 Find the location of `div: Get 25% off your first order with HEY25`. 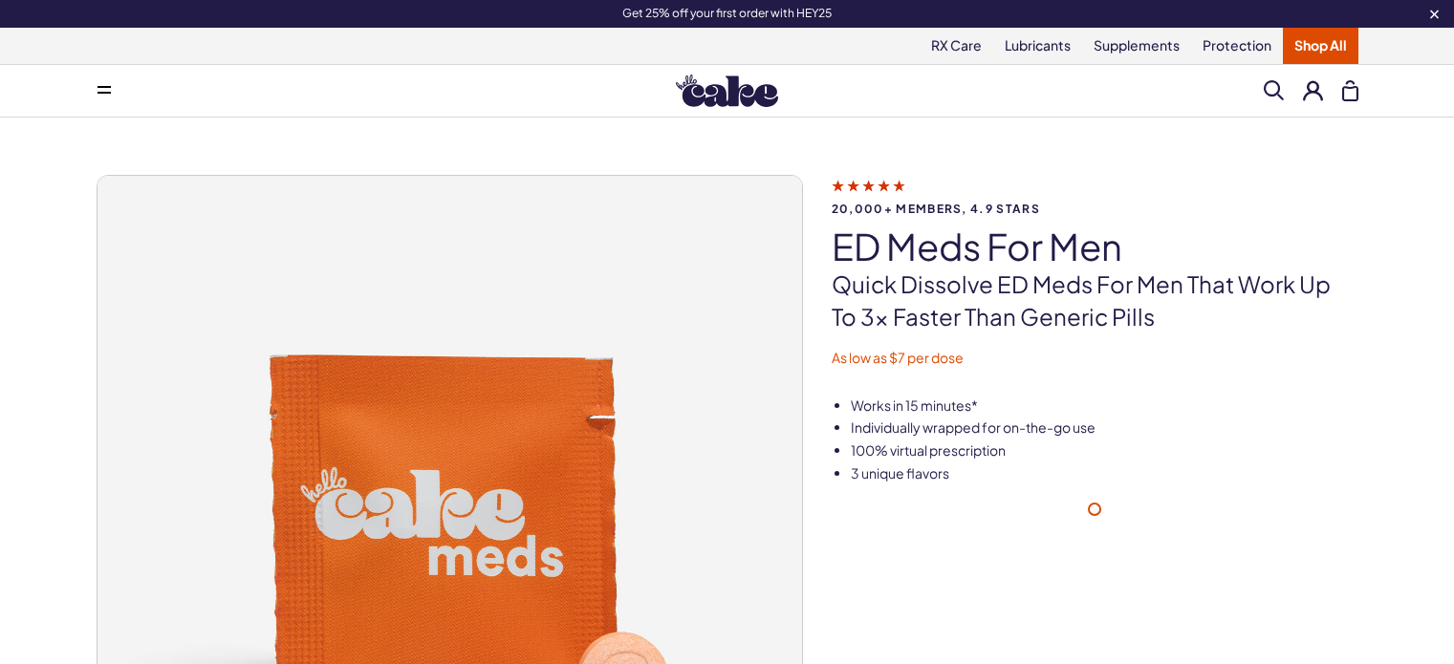

div: Get 25% off your first order with HEY25 is located at coordinates (727, 13).